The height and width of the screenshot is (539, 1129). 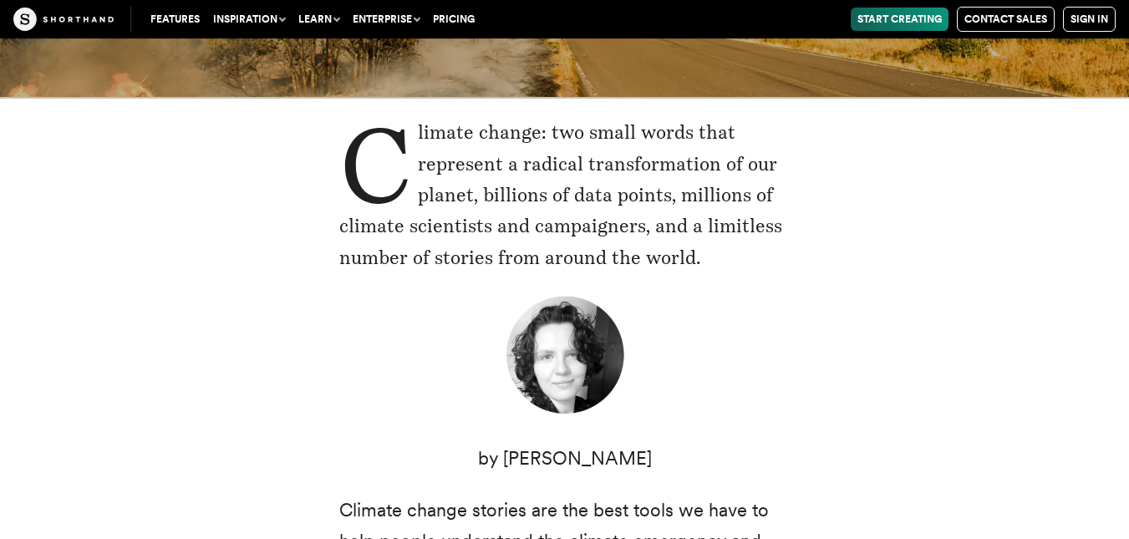 I want to click on p: Climate change: two small words that represent a radical transformation of our planet, billions o..., so click(x=565, y=195).